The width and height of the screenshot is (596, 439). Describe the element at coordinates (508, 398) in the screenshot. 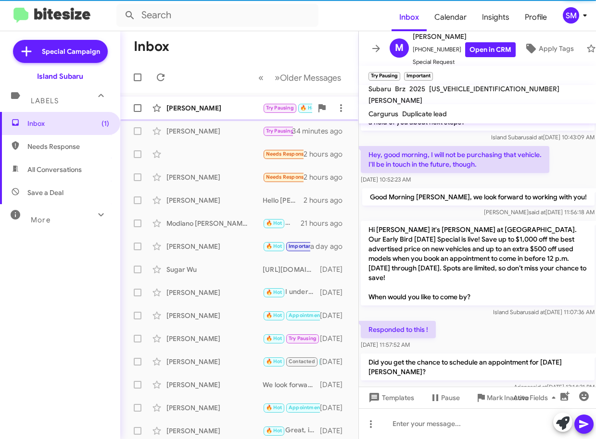

I see `span: Mark Inactive` at that location.